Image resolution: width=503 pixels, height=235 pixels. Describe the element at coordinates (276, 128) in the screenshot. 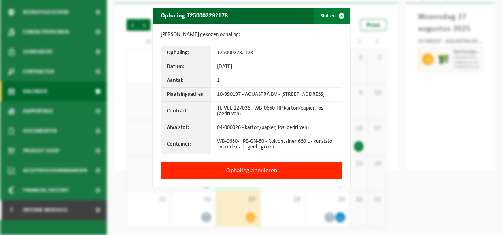

I see `td: 04-000026 - karton/papier, los (bedrijven)` at that location.